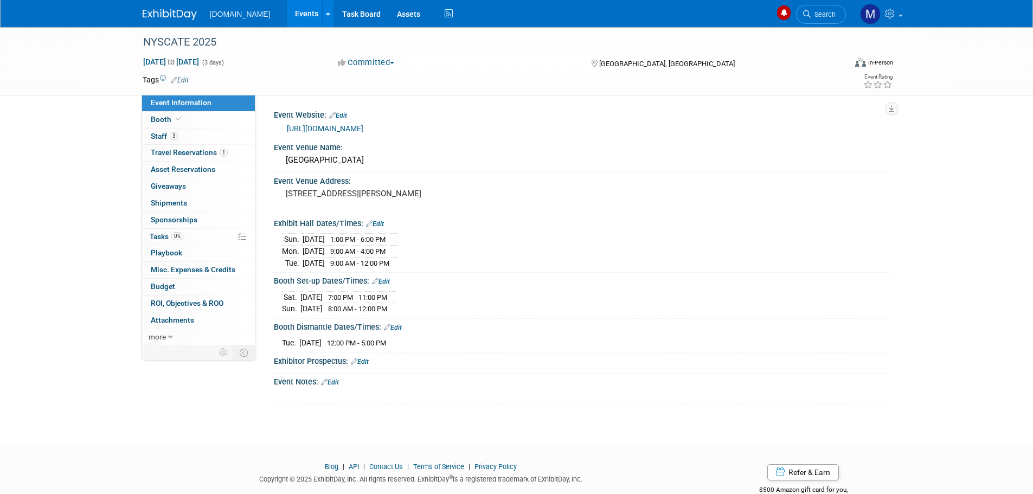 The image size is (1033, 494). I want to click on span: 1, so click(223, 152).